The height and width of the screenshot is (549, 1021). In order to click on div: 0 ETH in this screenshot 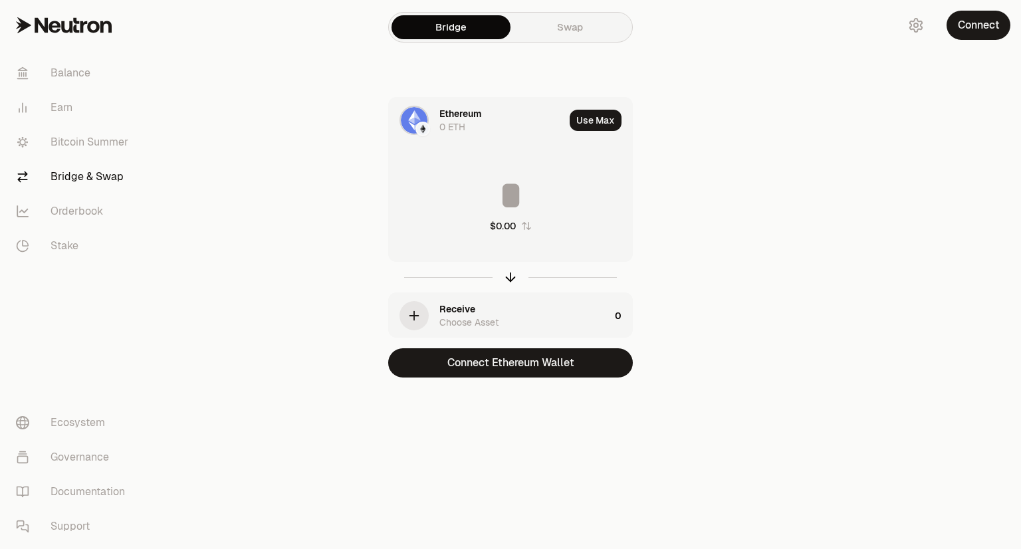, I will do `click(452, 127)`.